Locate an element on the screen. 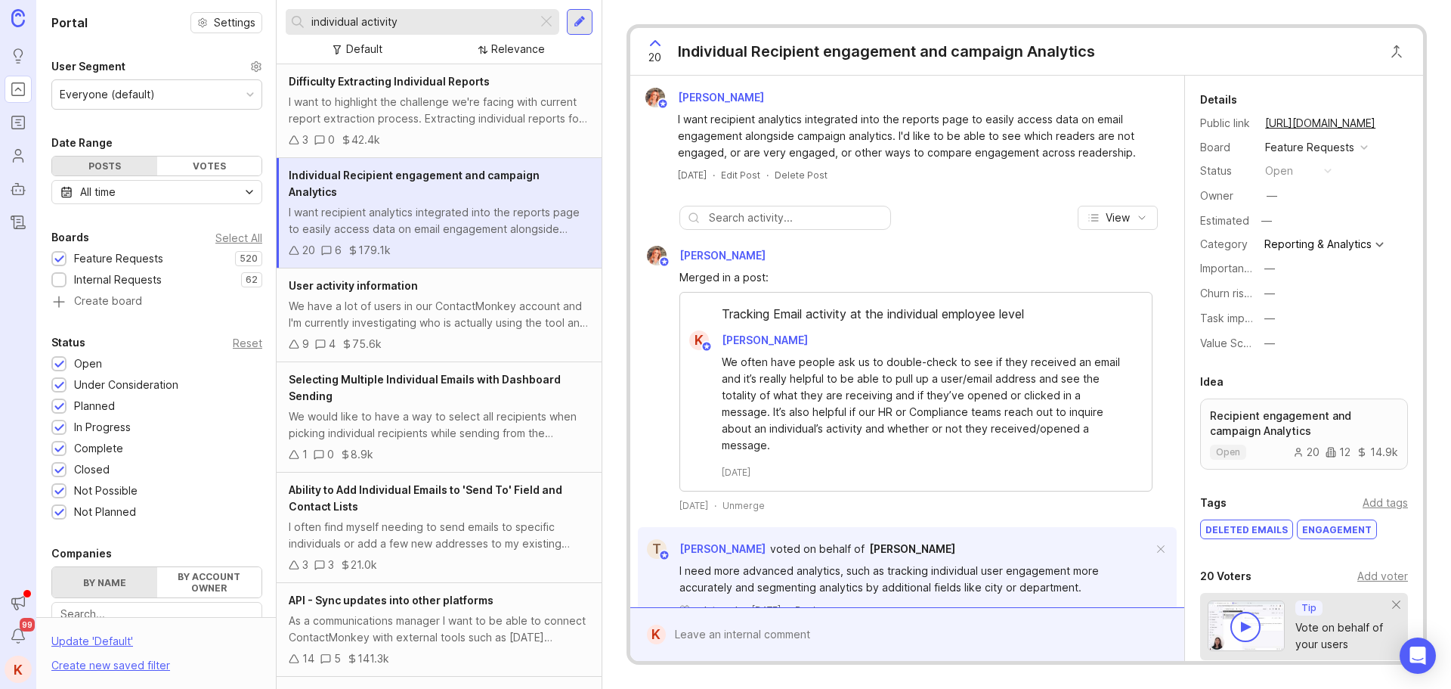  img: Bronwen W is located at coordinates (657, 255).